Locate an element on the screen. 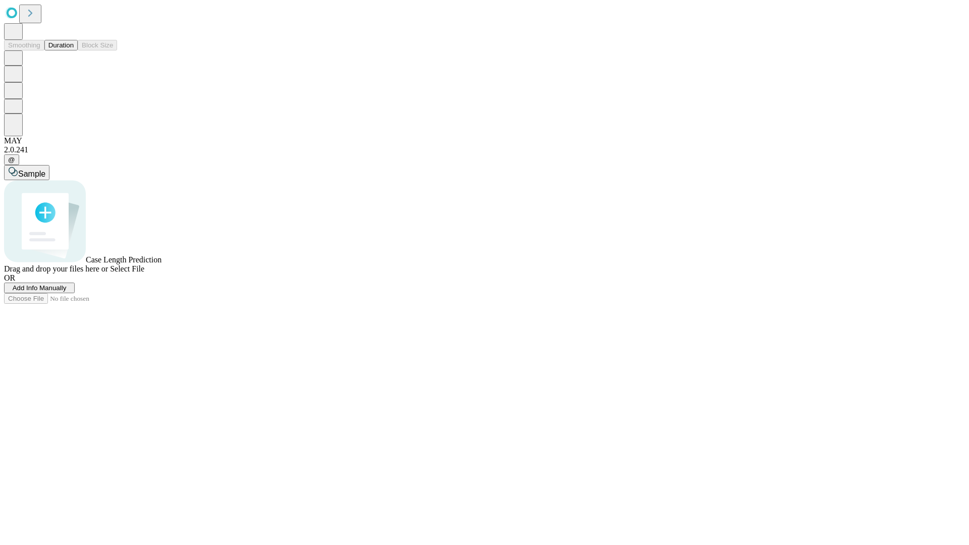 The image size is (969, 545). button: Add Info Manually is located at coordinates (39, 288).